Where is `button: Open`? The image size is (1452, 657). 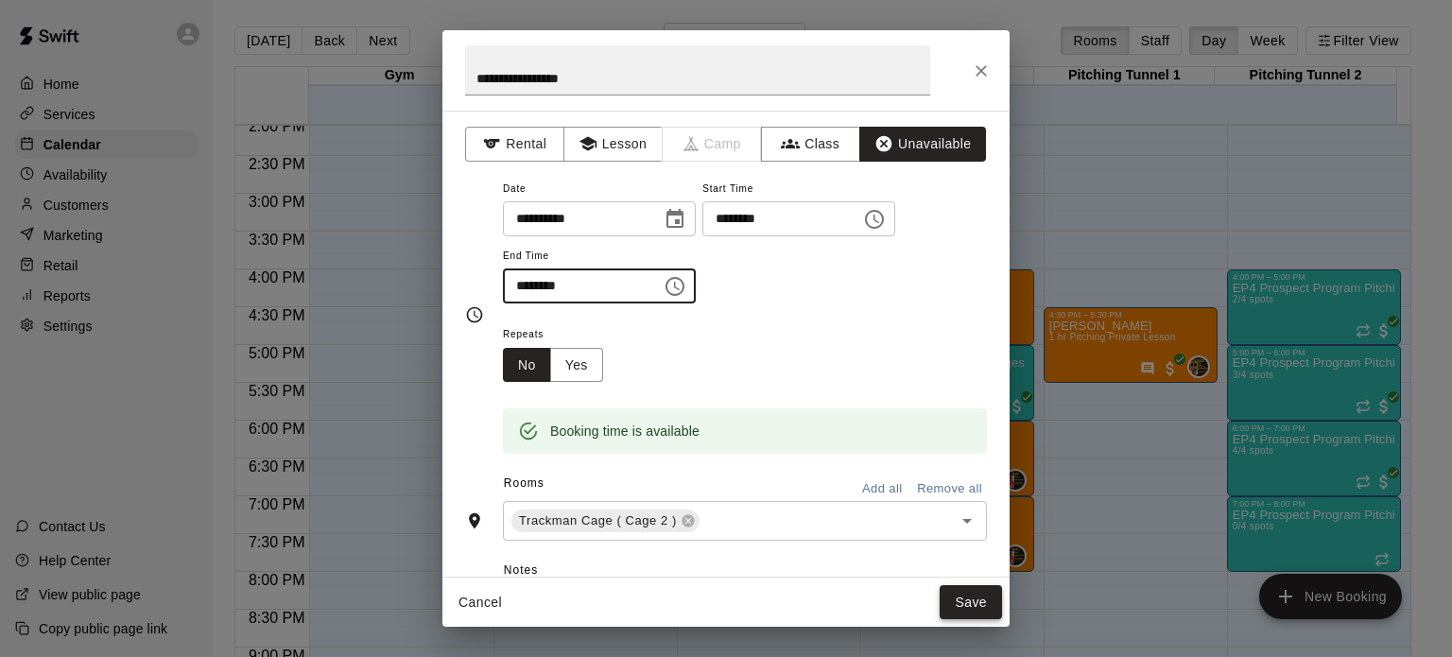 button: Open is located at coordinates (967, 521).